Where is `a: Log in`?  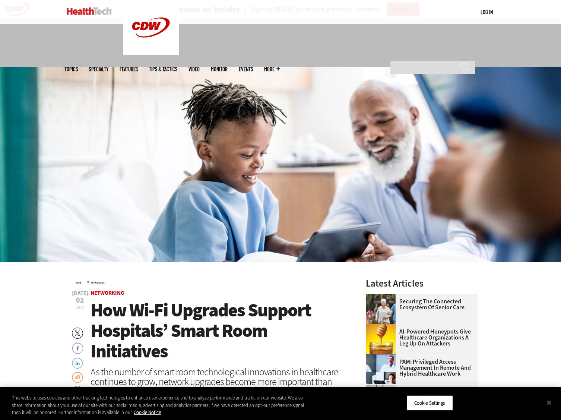 a: Log in is located at coordinates (487, 12).